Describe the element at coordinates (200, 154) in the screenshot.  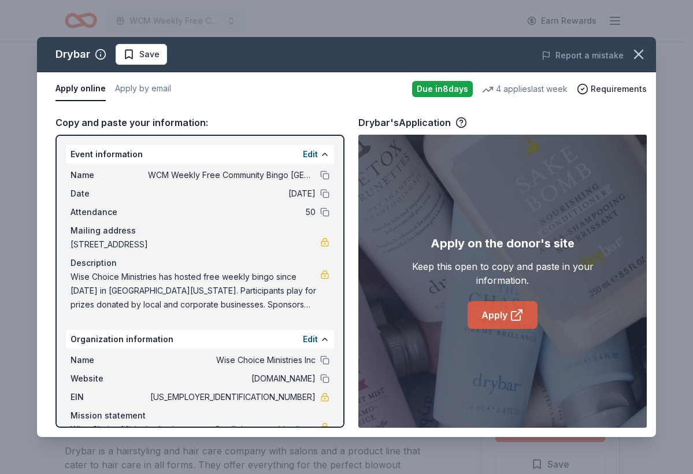
I see `div: Event information` at that location.